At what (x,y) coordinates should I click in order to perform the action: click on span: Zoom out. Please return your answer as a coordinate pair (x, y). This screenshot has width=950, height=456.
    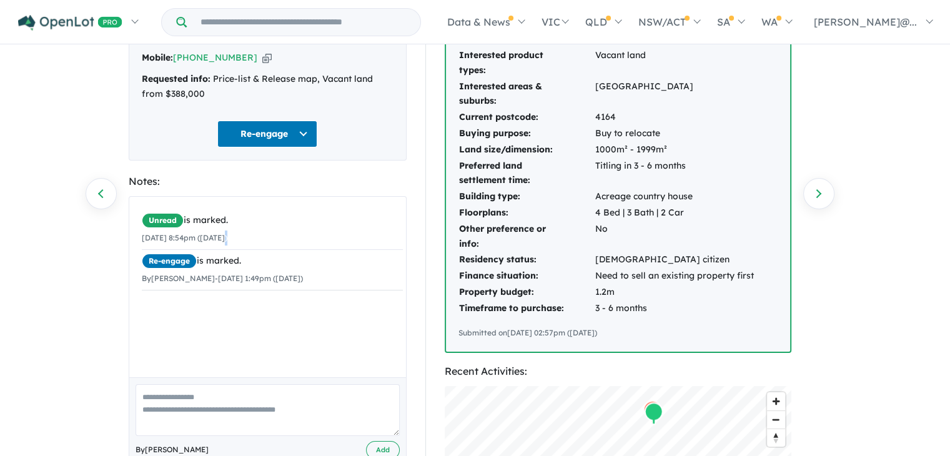
    Looking at the image, I should click on (775, 420).